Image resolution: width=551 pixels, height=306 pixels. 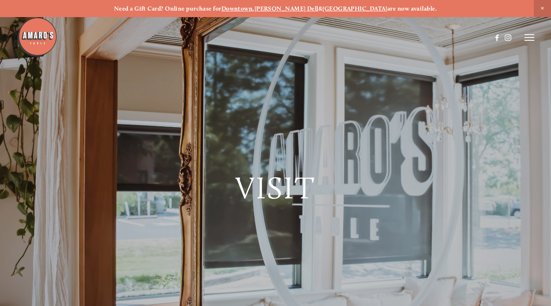 What do you see at coordinates (275, 188) in the screenshot?
I see `span: Visit` at bounding box center [275, 188].